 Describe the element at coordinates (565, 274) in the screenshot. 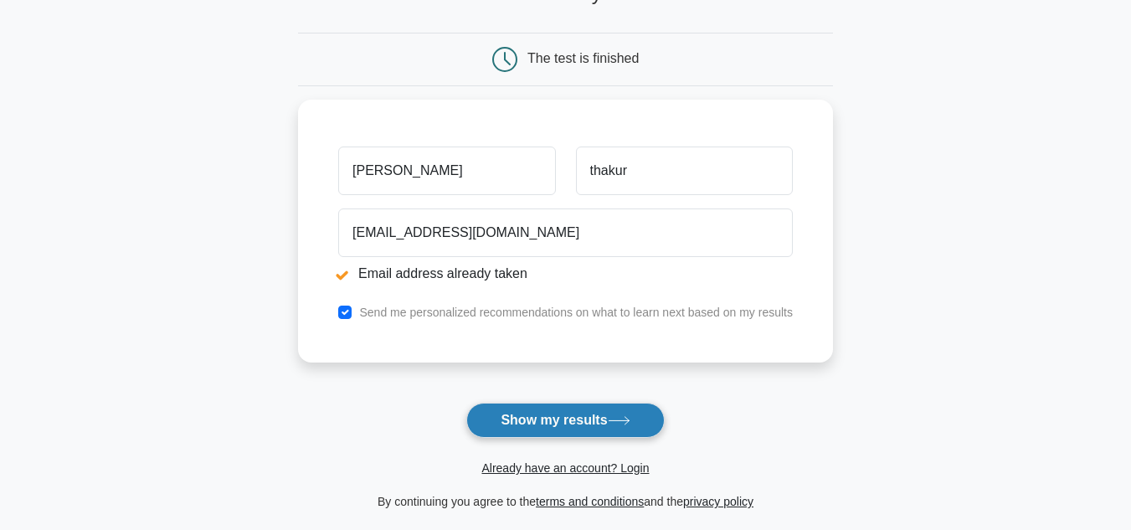

I see `li: Email address already taken` at that location.